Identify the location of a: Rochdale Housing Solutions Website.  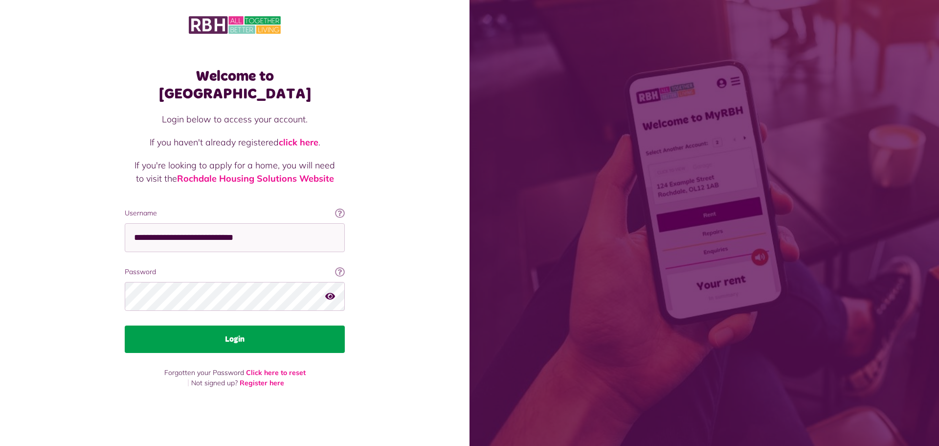
(255, 178).